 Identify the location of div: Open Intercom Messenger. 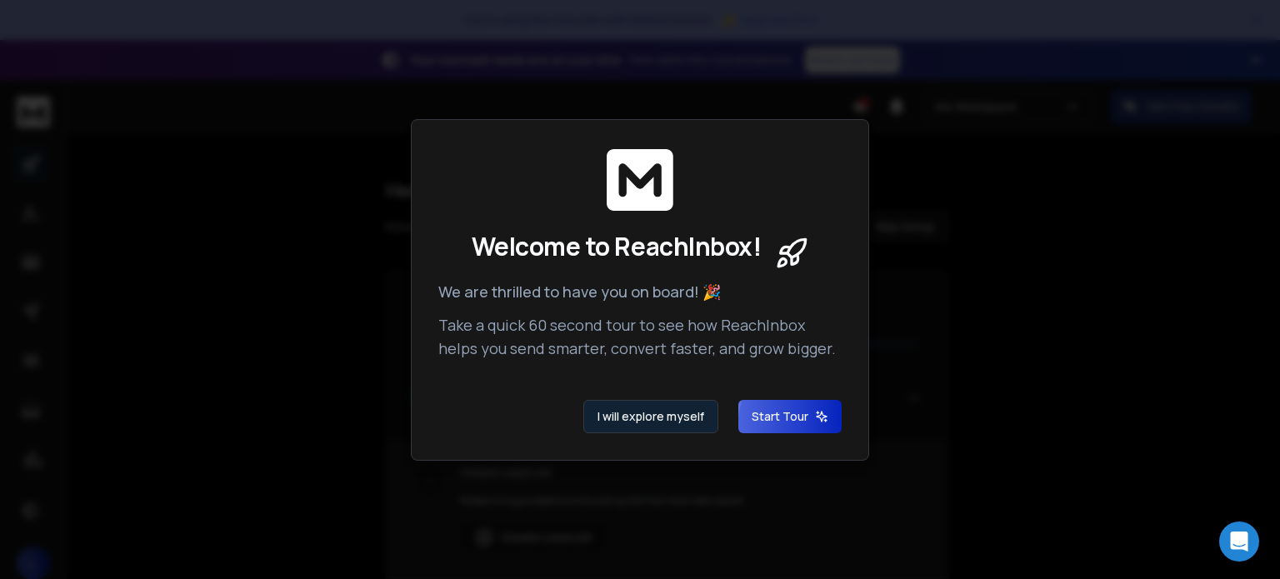
(1240, 542).